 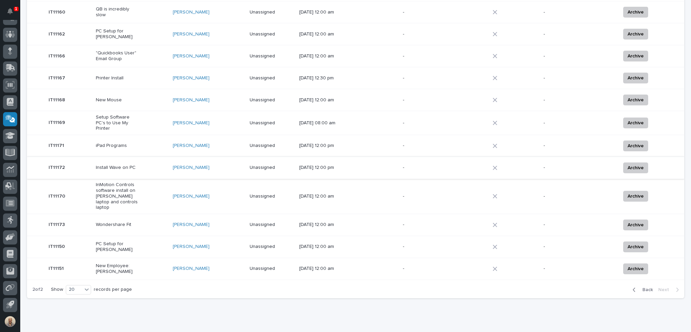 What do you see at coordinates (10, 11) in the screenshot?
I see `button: Notifications` at bounding box center [10, 11].